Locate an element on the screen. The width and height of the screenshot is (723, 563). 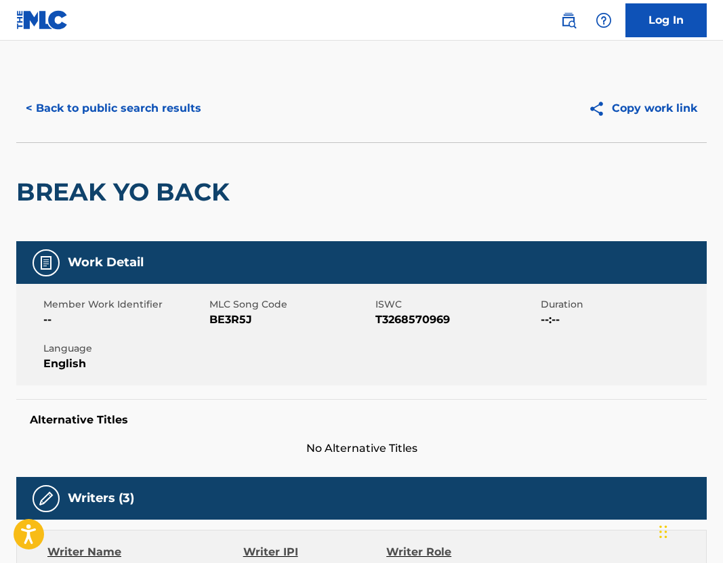
span: Duration is located at coordinates (622, 304).